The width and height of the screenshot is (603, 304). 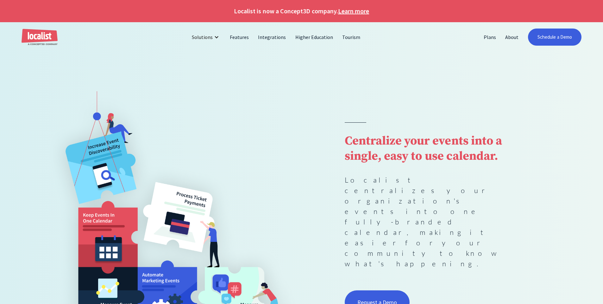 What do you see at coordinates (239, 37) in the screenshot?
I see `a: Features` at bounding box center [239, 37].